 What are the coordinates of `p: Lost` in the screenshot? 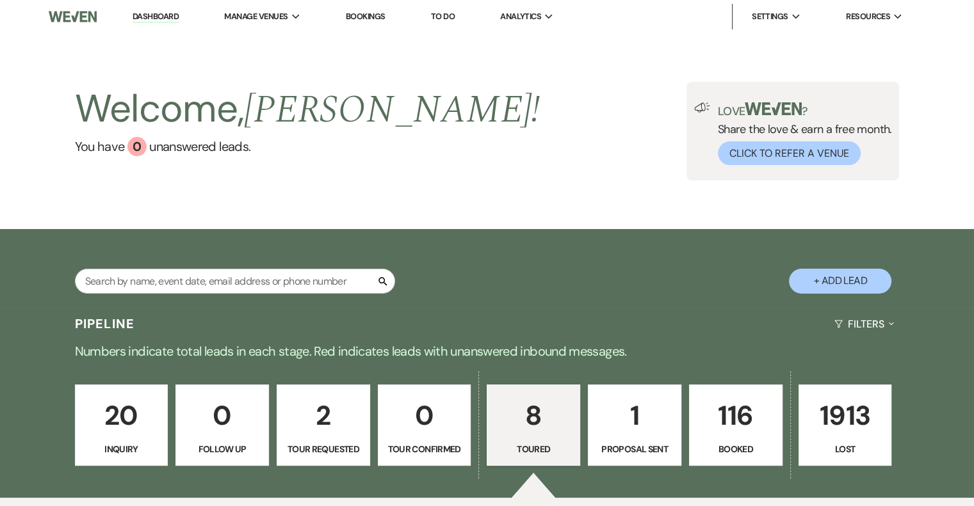 It's located at (845, 449).